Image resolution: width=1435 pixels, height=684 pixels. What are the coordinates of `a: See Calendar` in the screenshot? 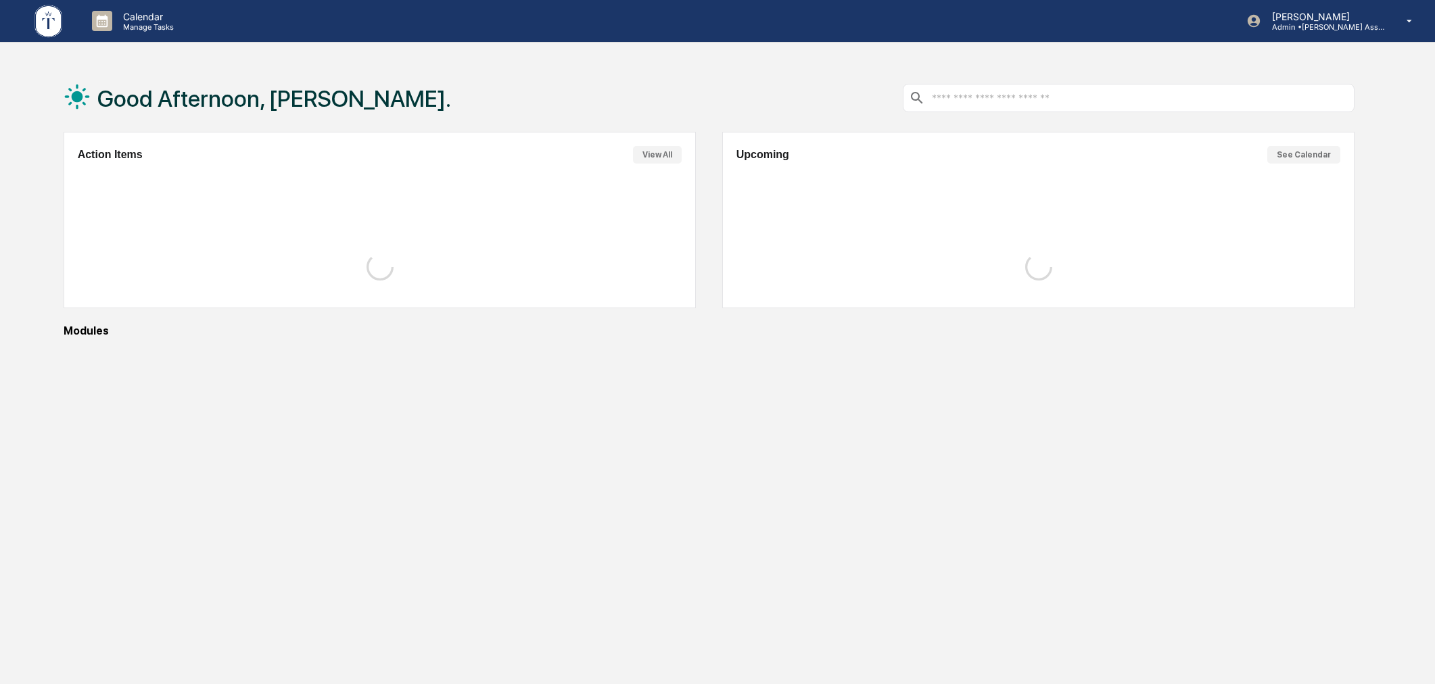 It's located at (1303, 155).